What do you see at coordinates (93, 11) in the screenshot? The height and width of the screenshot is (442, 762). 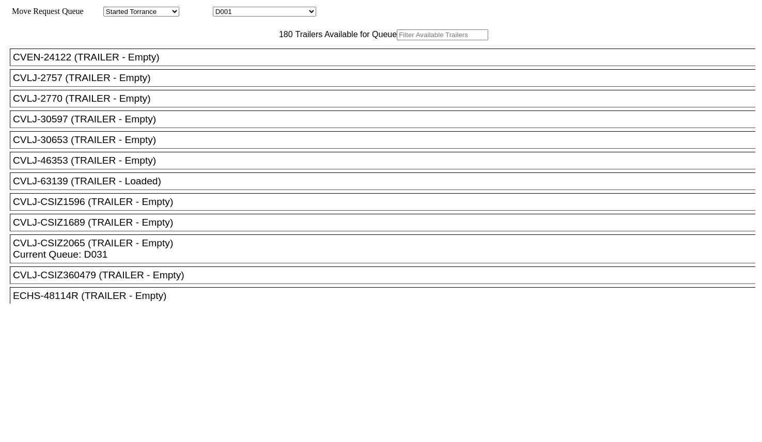 I see `span: Area` at bounding box center [93, 11].